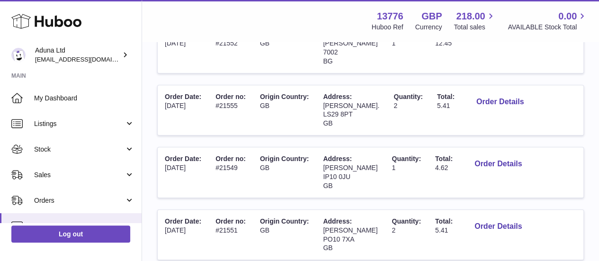 The image size is (599, 261). What do you see at coordinates (78, 55) in the screenshot?
I see `div: Aduna Ltd` at bounding box center [78, 55].